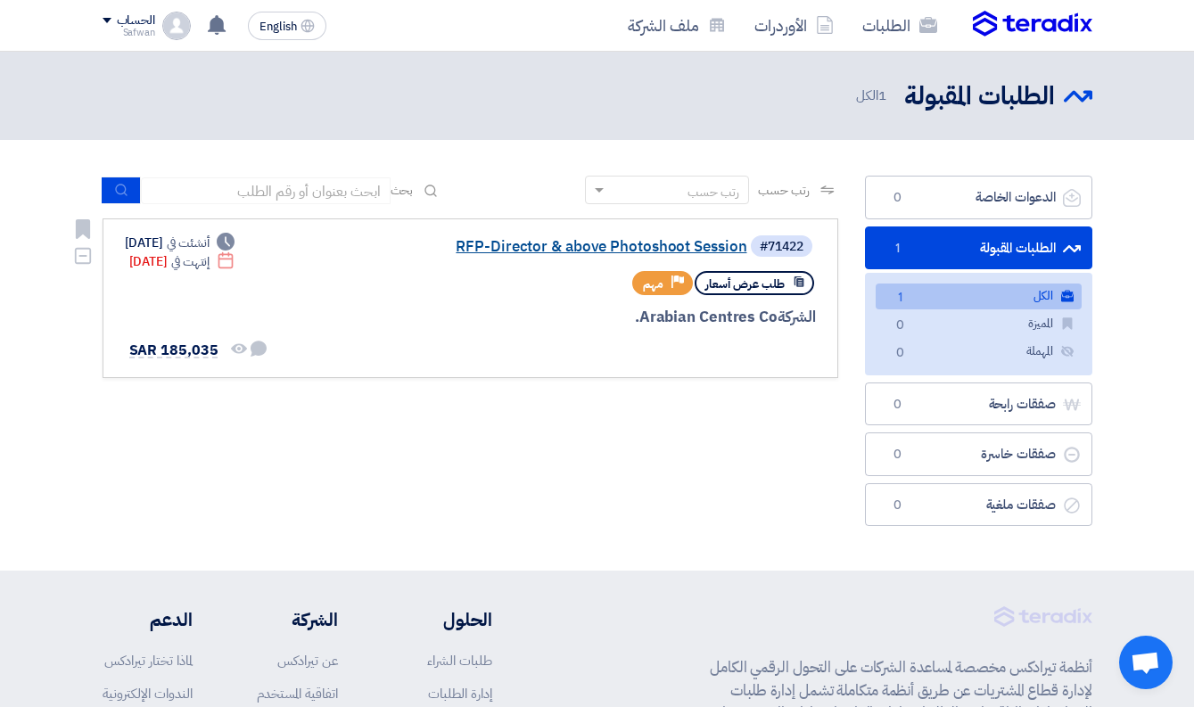 The height and width of the screenshot is (707, 1194). What do you see at coordinates (402, 190) in the screenshot?
I see `span: بحث` at bounding box center [402, 190].